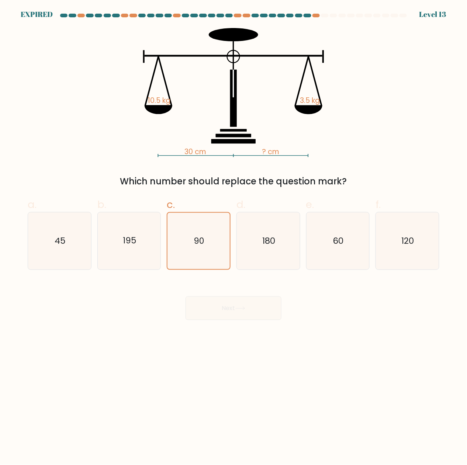 This screenshot has width=467, height=465. Describe the element at coordinates (159, 100) in the screenshot. I see `tspan: 10.5 kg` at that location.